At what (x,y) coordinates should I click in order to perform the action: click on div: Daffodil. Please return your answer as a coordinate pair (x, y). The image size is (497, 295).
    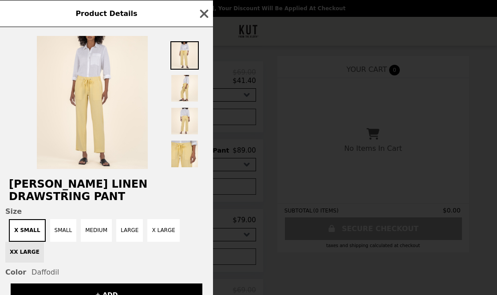
    Looking at the image, I should click on (107, 272).